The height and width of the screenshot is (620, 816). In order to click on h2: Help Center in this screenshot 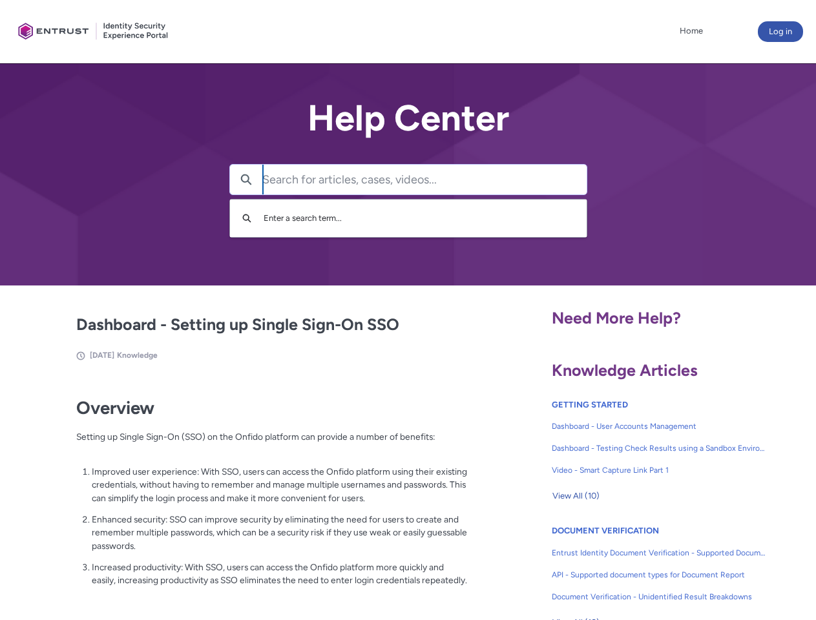, I will do `click(408, 118)`.